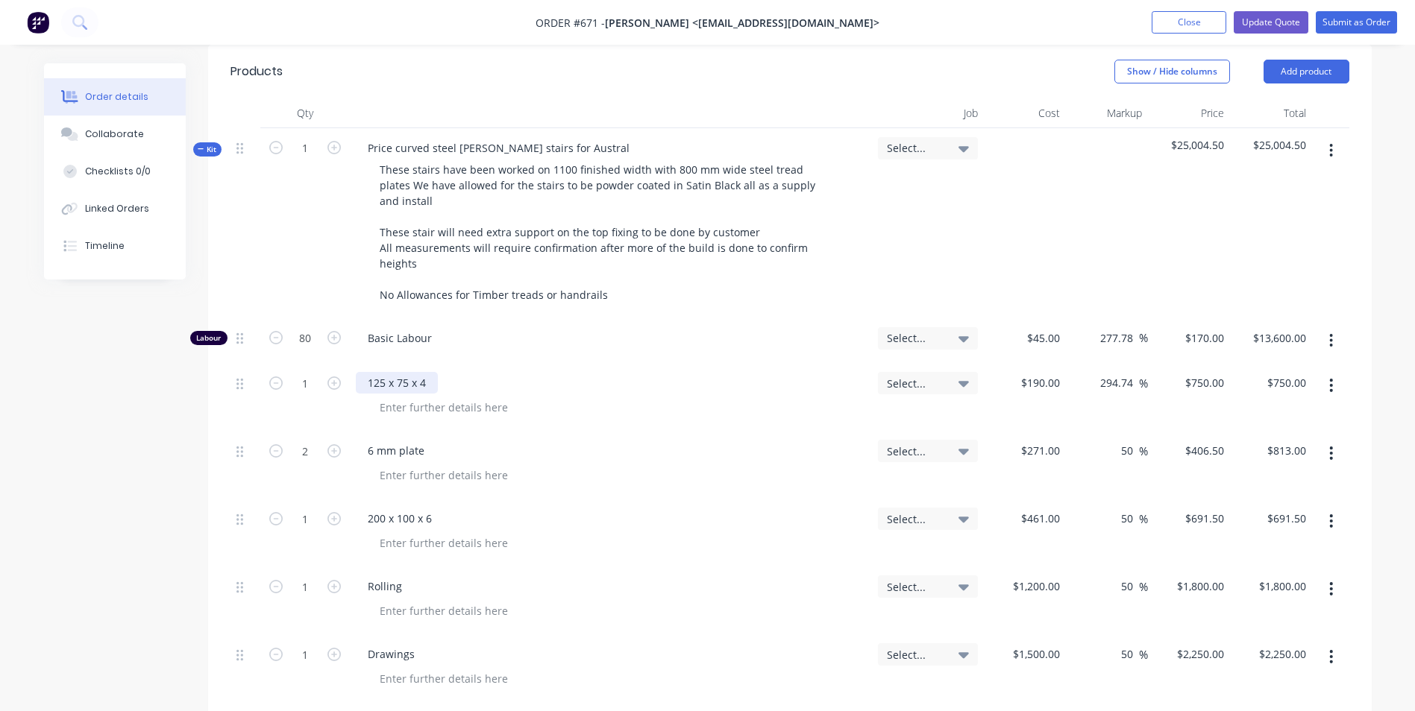 This screenshot has width=1415, height=711. Describe the element at coordinates (1271, 113) in the screenshot. I see `div: Total` at that location.